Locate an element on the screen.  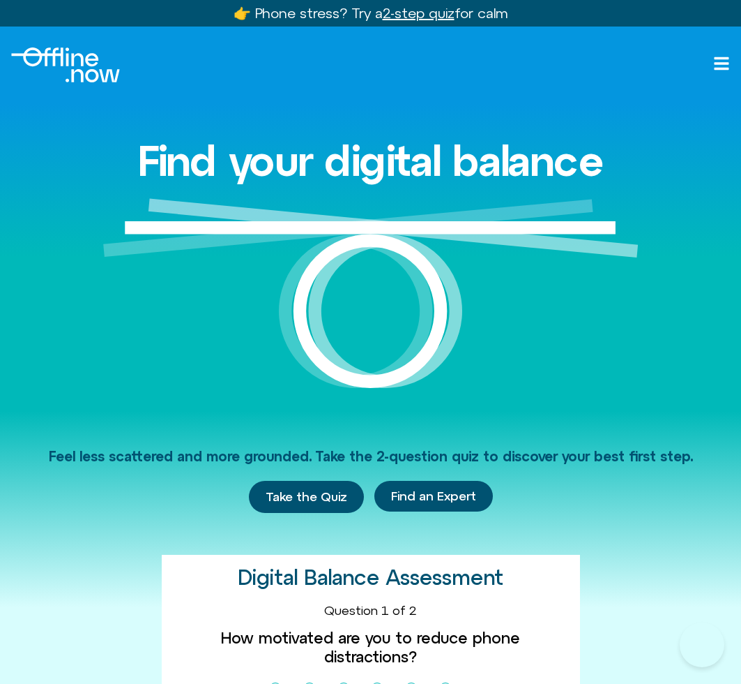
label: How motivated are you to reduce phone distractions? is located at coordinates (371, 647).